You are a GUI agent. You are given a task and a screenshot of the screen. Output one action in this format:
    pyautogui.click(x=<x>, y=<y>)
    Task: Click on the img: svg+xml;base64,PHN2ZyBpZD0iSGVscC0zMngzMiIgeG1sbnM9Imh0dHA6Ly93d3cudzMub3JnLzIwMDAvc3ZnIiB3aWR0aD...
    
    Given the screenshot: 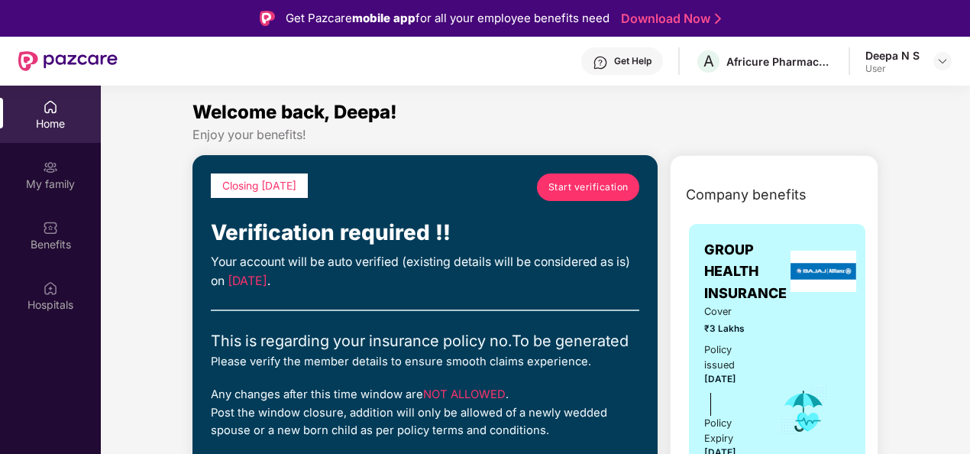 What is the action you would take?
    pyautogui.click(x=600, y=63)
    